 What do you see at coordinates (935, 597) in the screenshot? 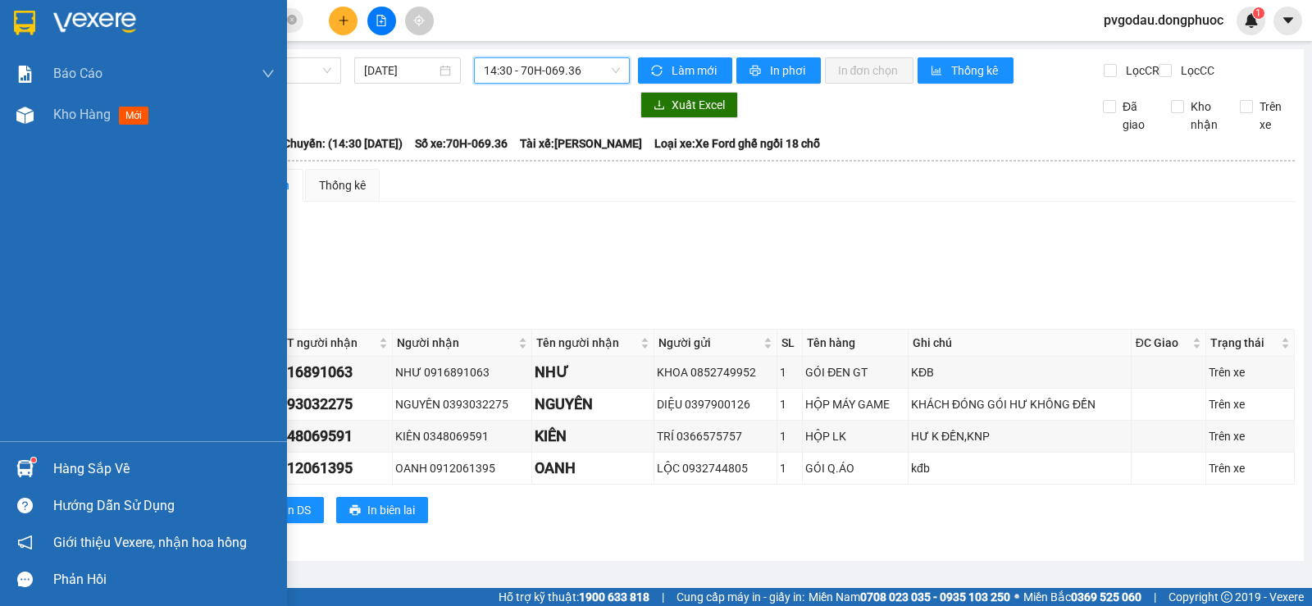
I see `strong: 0708 023 035 - 0935 103 250` at bounding box center [935, 597].